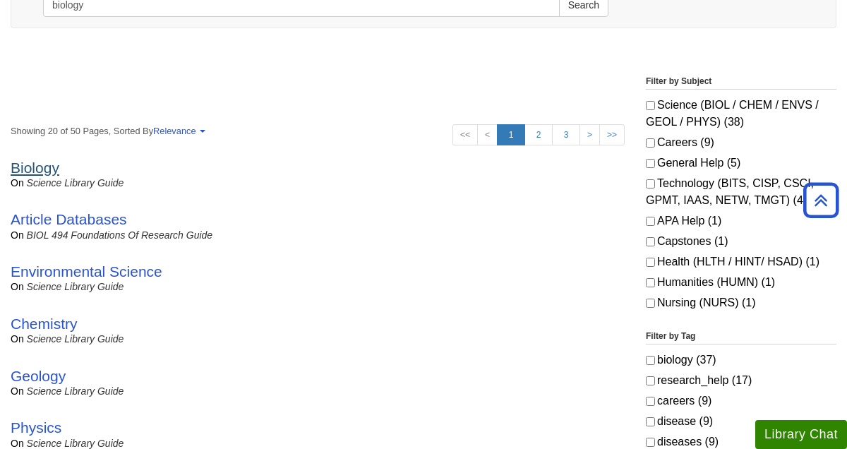 This screenshot has height=449, width=847. I want to click on input: Health (HLTH / HINT/ HSAD) (1), so click(650, 262).